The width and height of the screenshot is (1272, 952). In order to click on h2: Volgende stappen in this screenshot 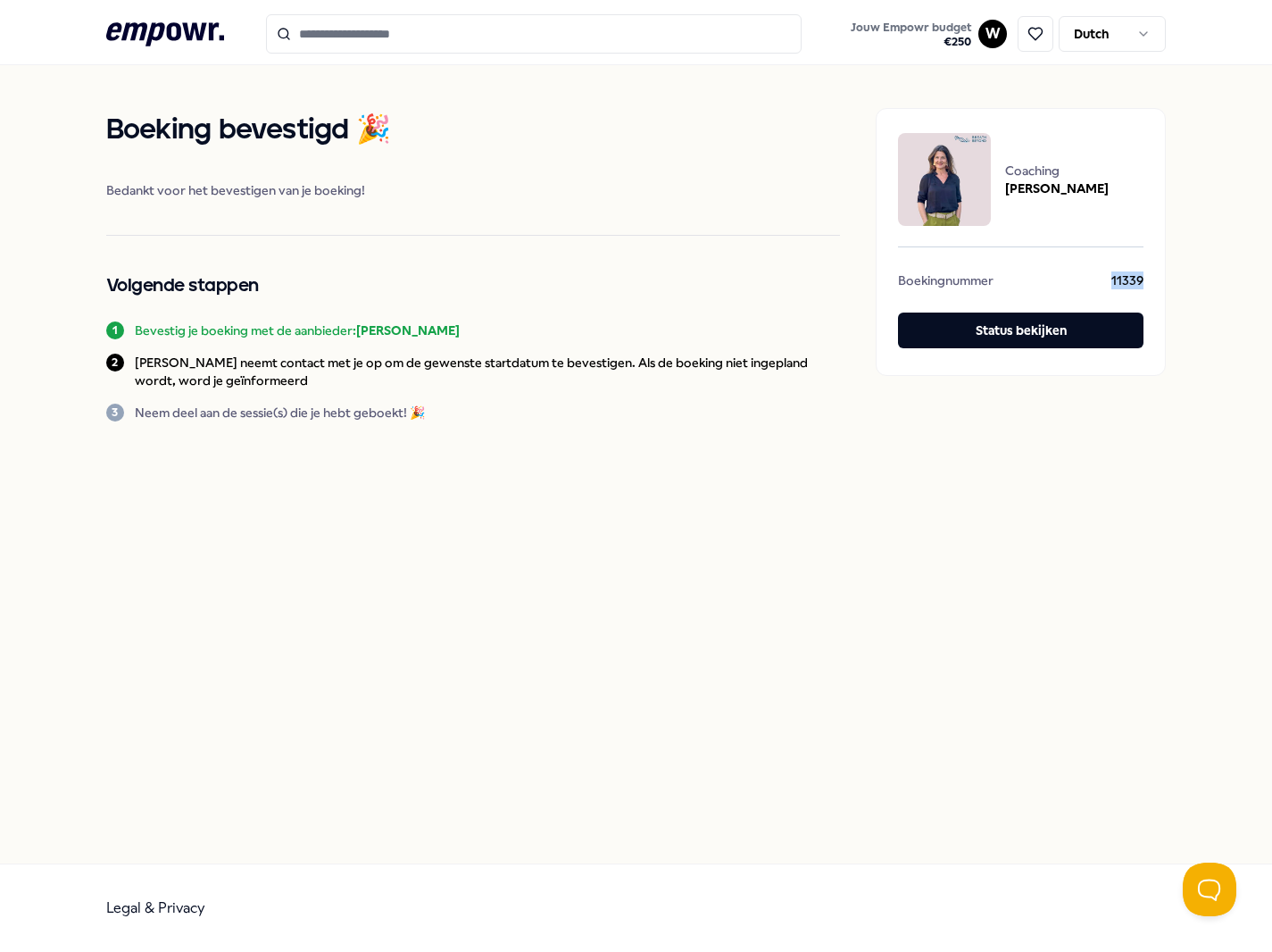, I will do `click(473, 286)`.